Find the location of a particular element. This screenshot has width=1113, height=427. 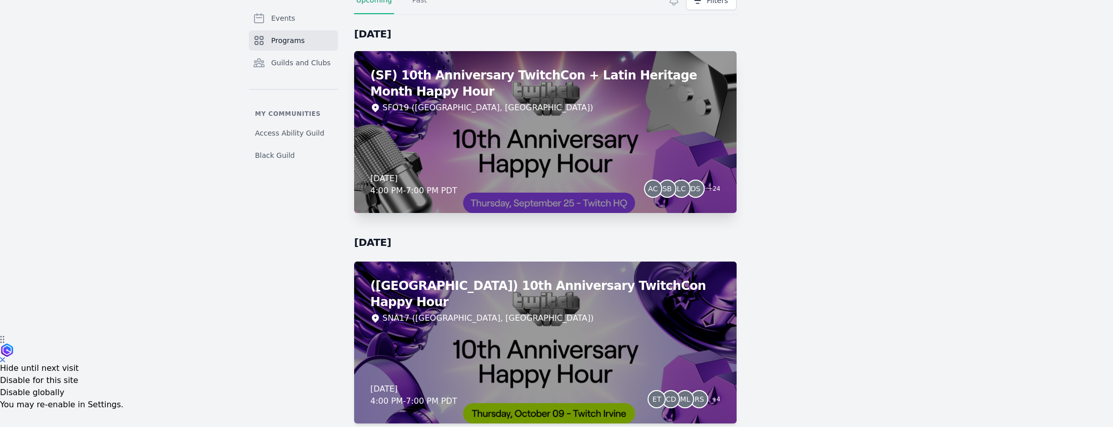

span: SB is located at coordinates (667, 189).